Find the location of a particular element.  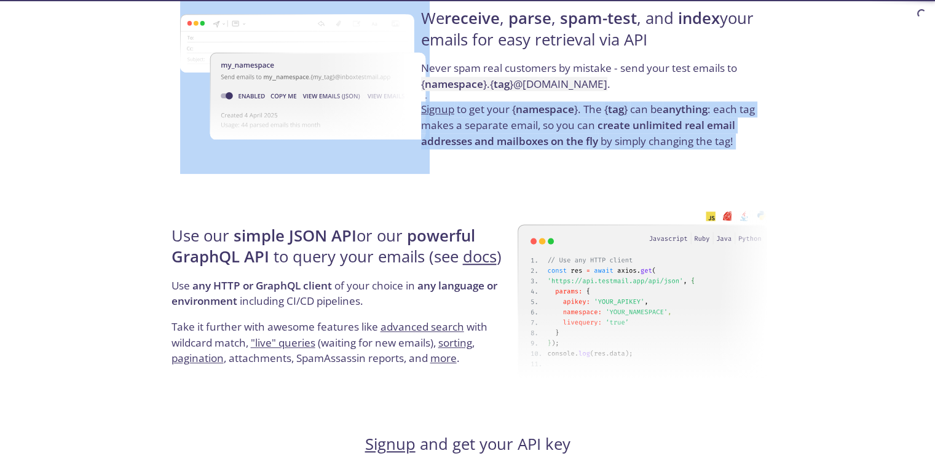

a: more is located at coordinates (443, 358).